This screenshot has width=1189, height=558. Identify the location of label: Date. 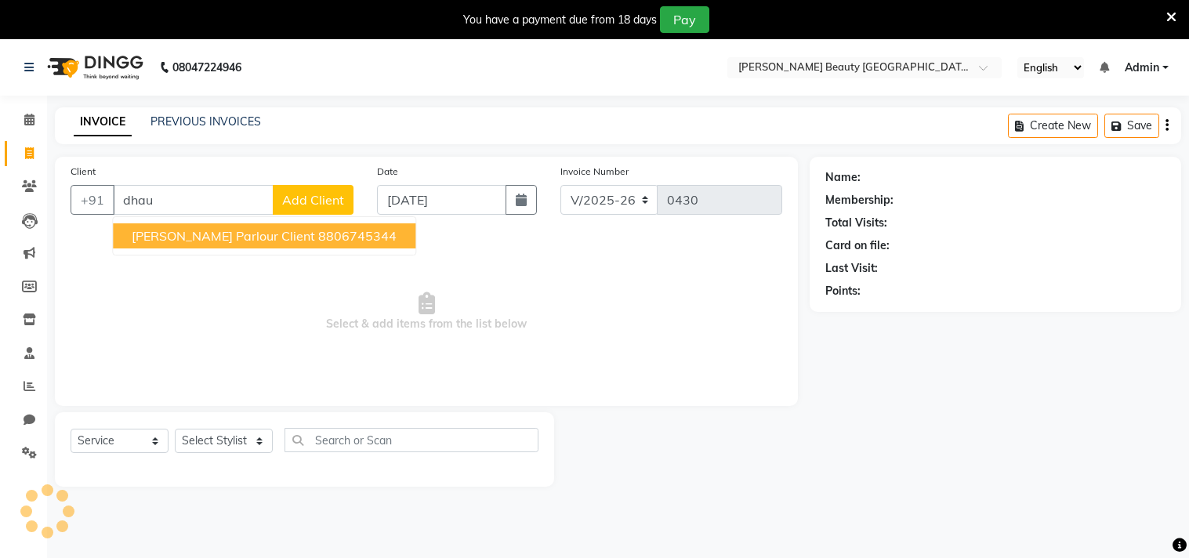
(387, 172).